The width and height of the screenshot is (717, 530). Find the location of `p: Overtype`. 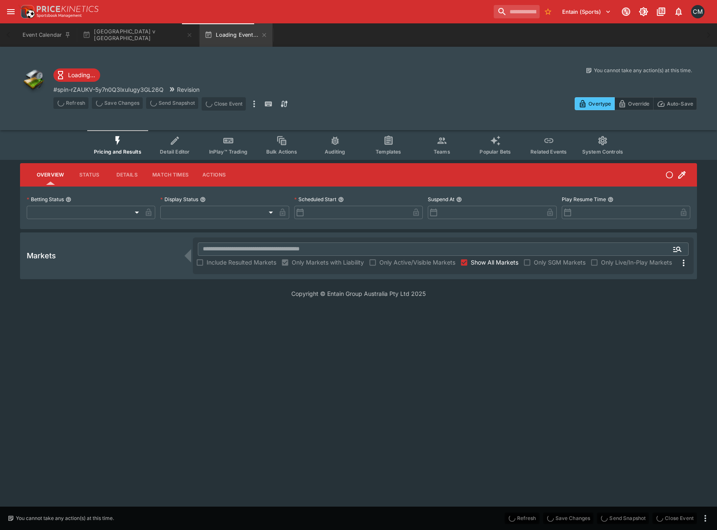

p: Overtype is located at coordinates (600, 104).